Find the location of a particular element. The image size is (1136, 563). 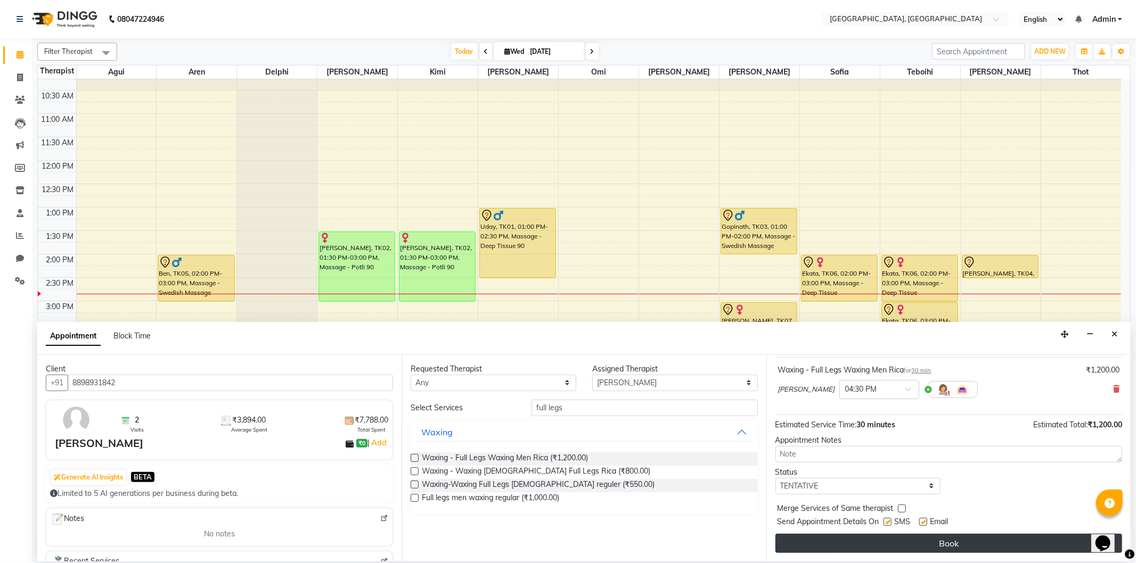

span: Agui is located at coordinates (117, 72).